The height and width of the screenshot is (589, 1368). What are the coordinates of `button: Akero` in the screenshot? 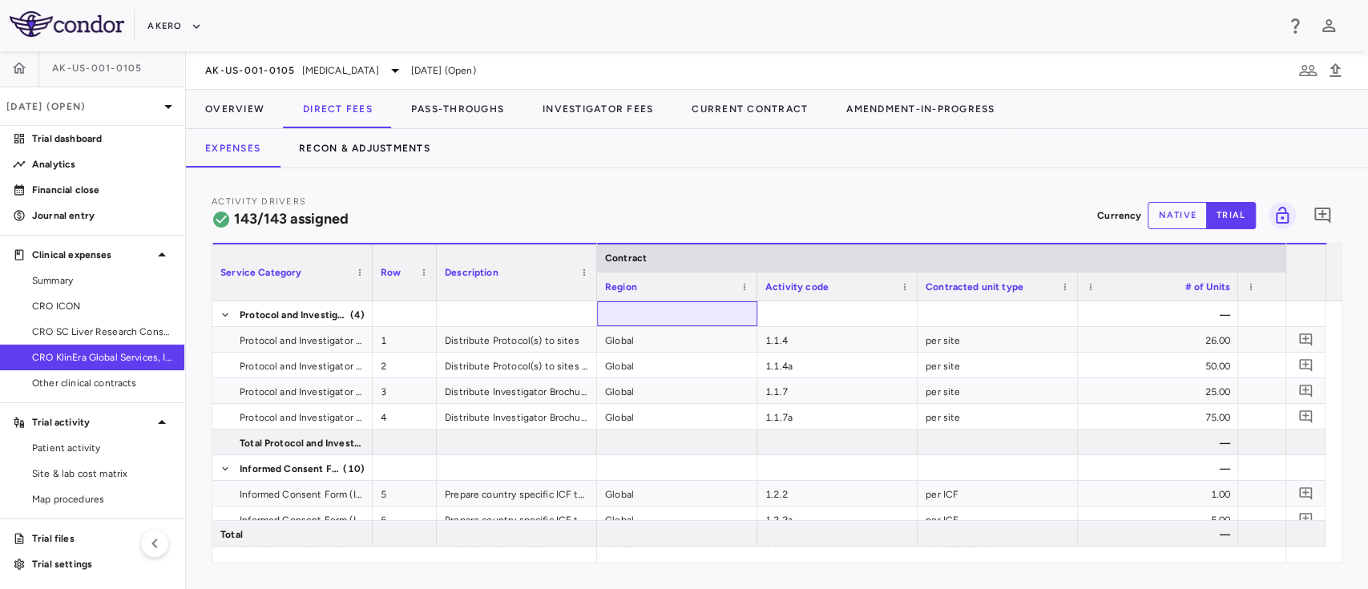 It's located at (174, 26).